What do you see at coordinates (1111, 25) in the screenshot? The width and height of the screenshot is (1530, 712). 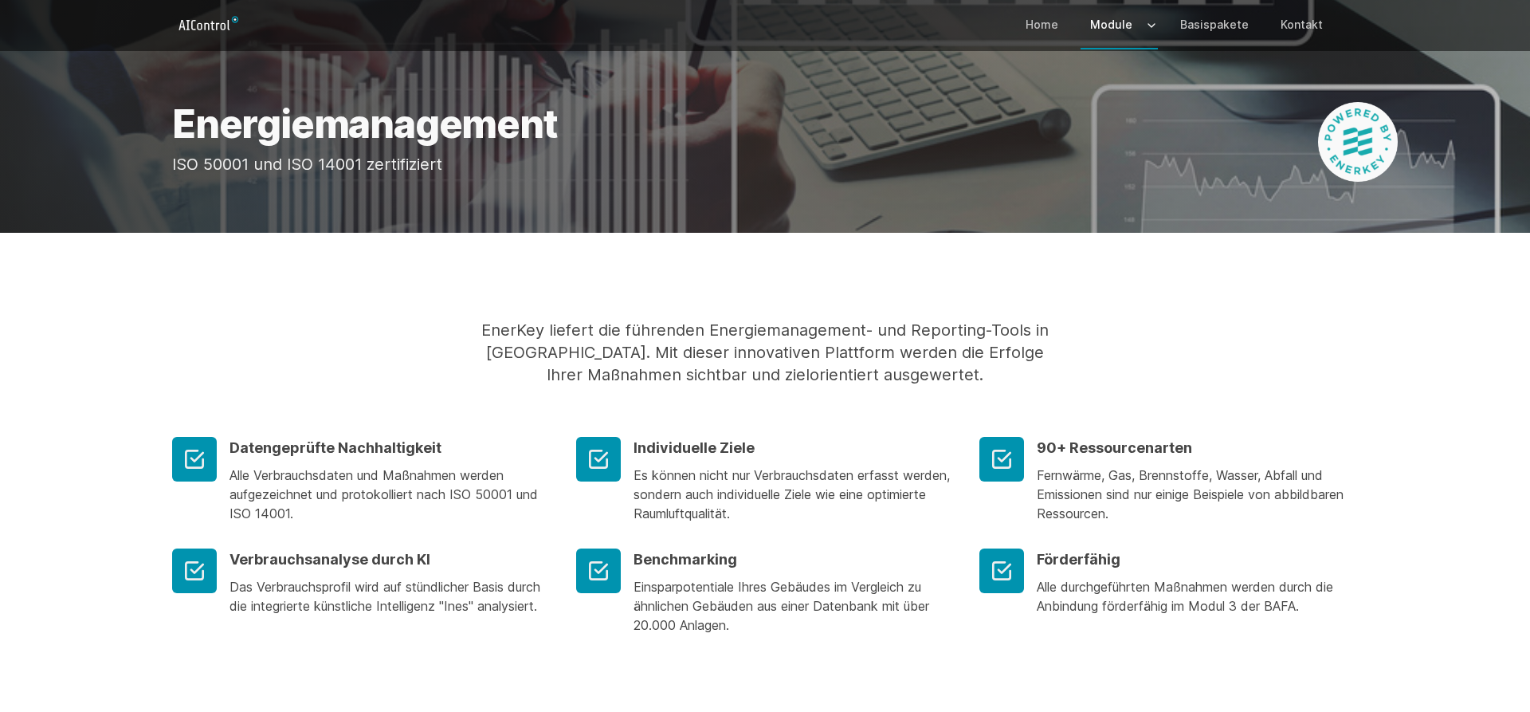 I see `a: Module` at bounding box center [1111, 25].